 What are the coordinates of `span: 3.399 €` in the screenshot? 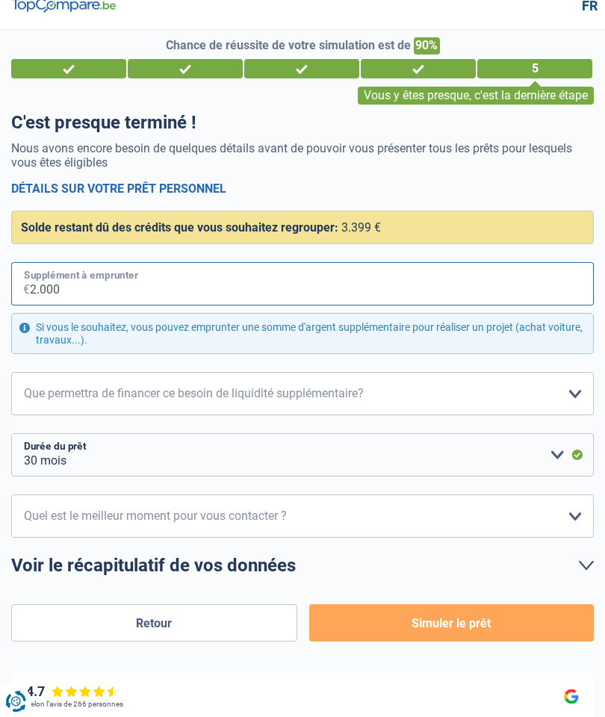 It's located at (361, 227).